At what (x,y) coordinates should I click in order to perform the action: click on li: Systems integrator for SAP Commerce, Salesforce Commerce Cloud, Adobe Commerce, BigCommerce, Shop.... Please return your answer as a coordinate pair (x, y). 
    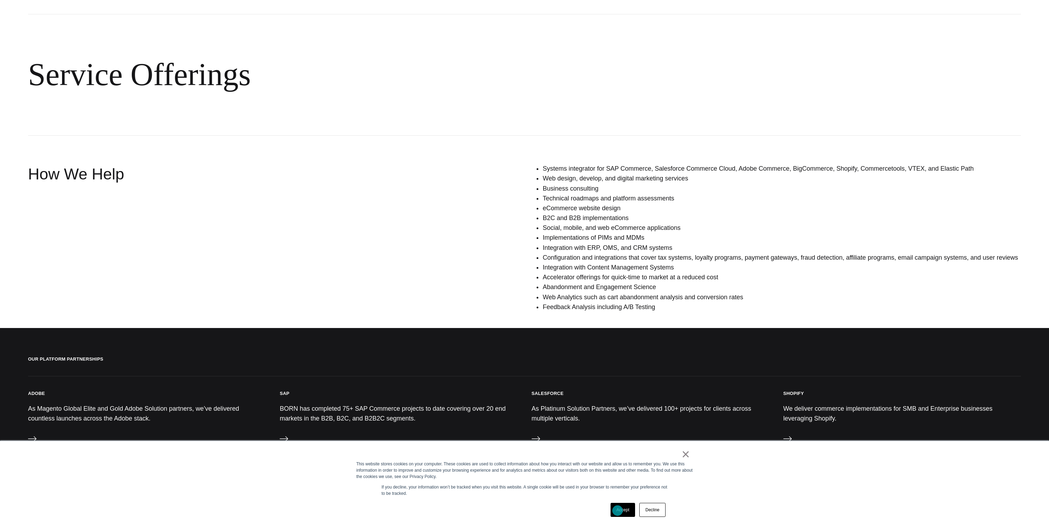
    Looking at the image, I should click on (782, 169).